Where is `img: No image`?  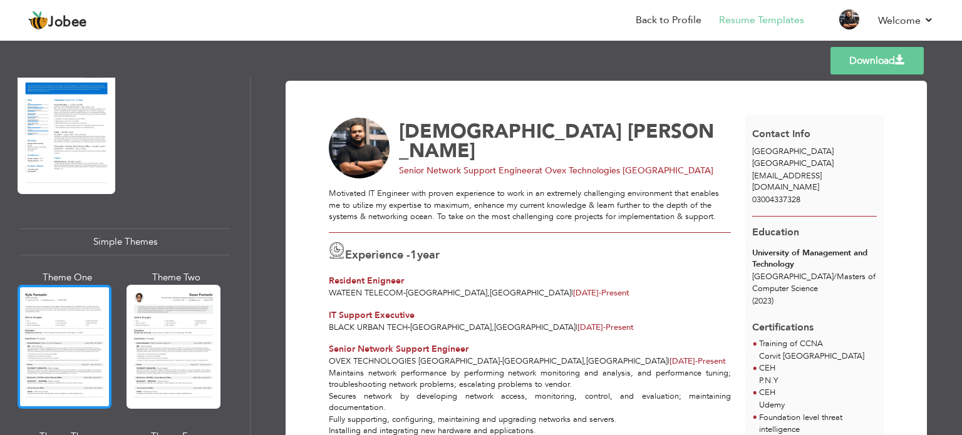
img: No image is located at coordinates (360, 148).